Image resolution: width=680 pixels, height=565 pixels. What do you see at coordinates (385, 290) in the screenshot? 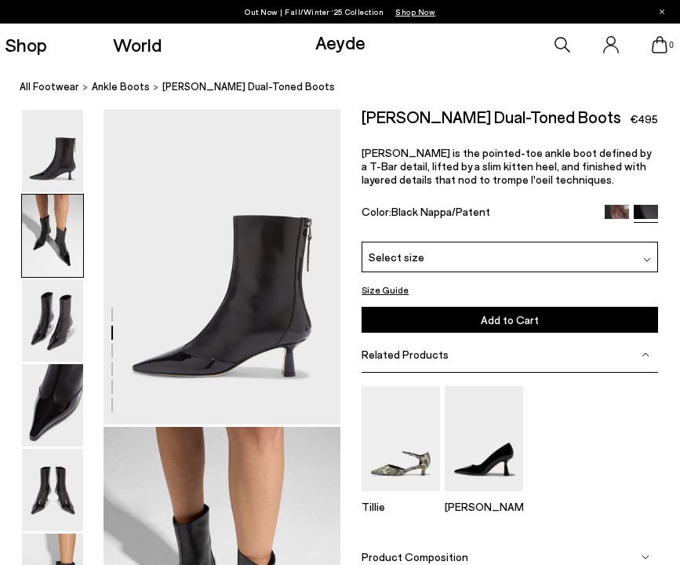
I see `button: Size Guide` at bounding box center [385, 290].